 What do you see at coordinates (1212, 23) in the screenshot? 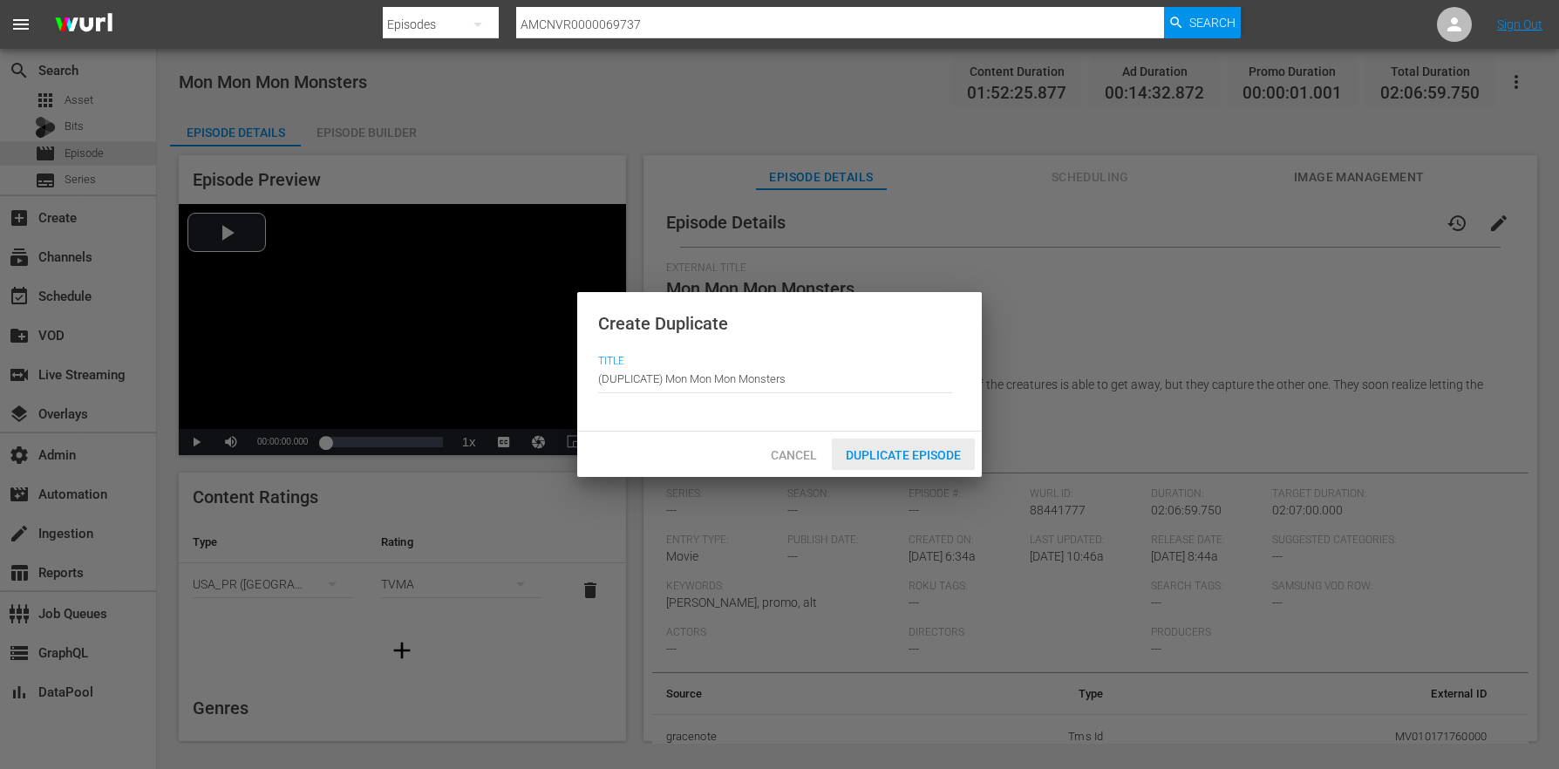
I see `span: Search` at bounding box center [1212, 23].